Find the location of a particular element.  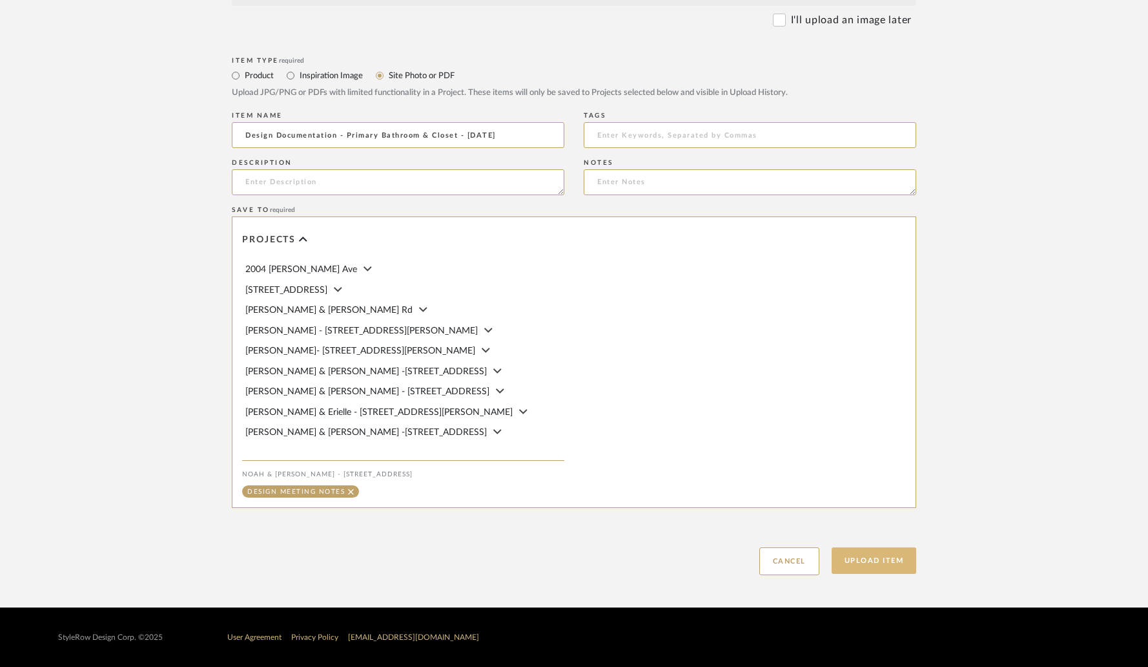

a: Privacy Policy is located at coordinates (315, 637).